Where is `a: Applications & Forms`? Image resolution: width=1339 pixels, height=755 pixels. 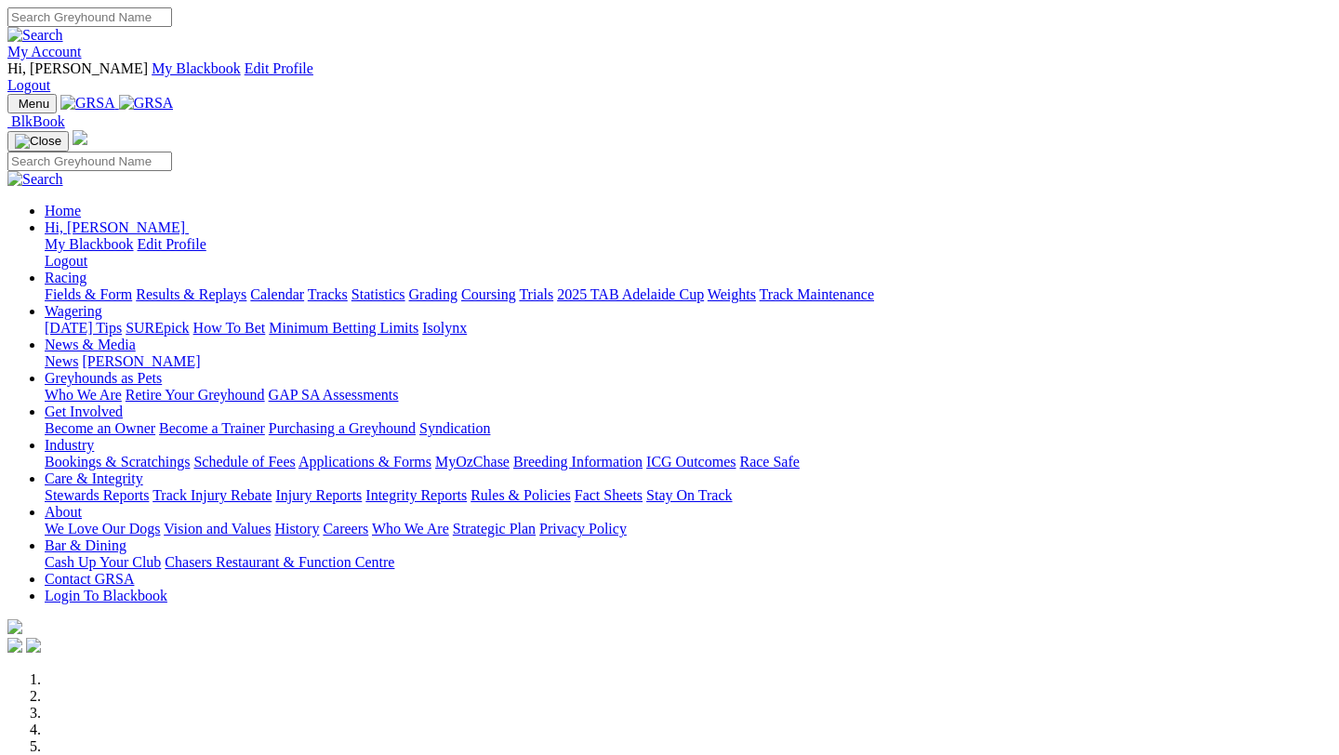 a: Applications & Forms is located at coordinates (364, 461).